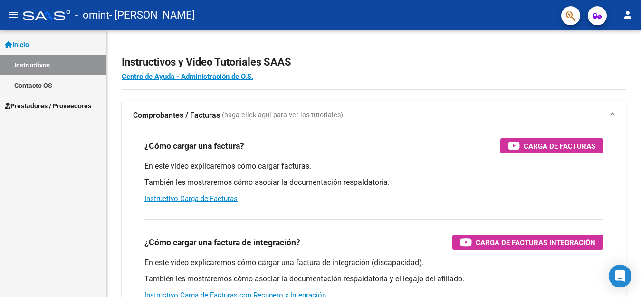 The width and height of the screenshot is (641, 297). What do you see at coordinates (48, 106) in the screenshot?
I see `span: Prestadores / Proveedores` at bounding box center [48, 106].